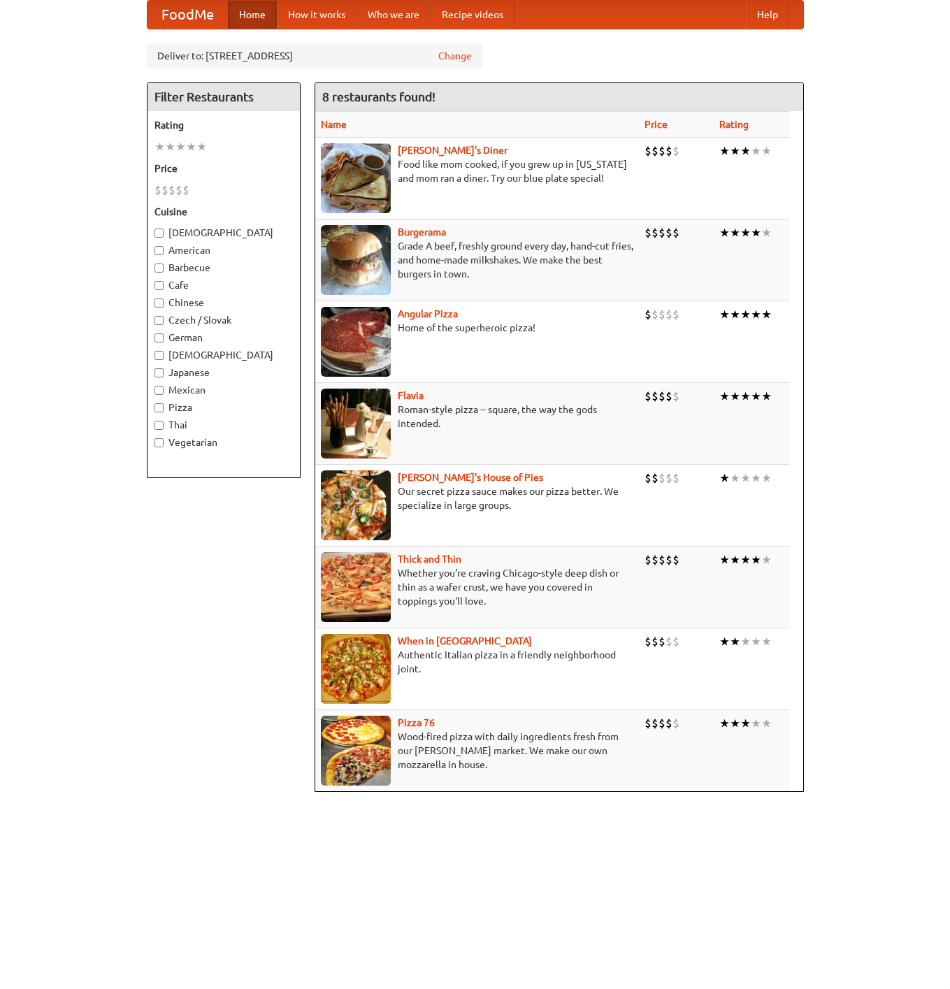 The width and height of the screenshot is (950, 989). I want to click on label: Japanese, so click(224, 372).